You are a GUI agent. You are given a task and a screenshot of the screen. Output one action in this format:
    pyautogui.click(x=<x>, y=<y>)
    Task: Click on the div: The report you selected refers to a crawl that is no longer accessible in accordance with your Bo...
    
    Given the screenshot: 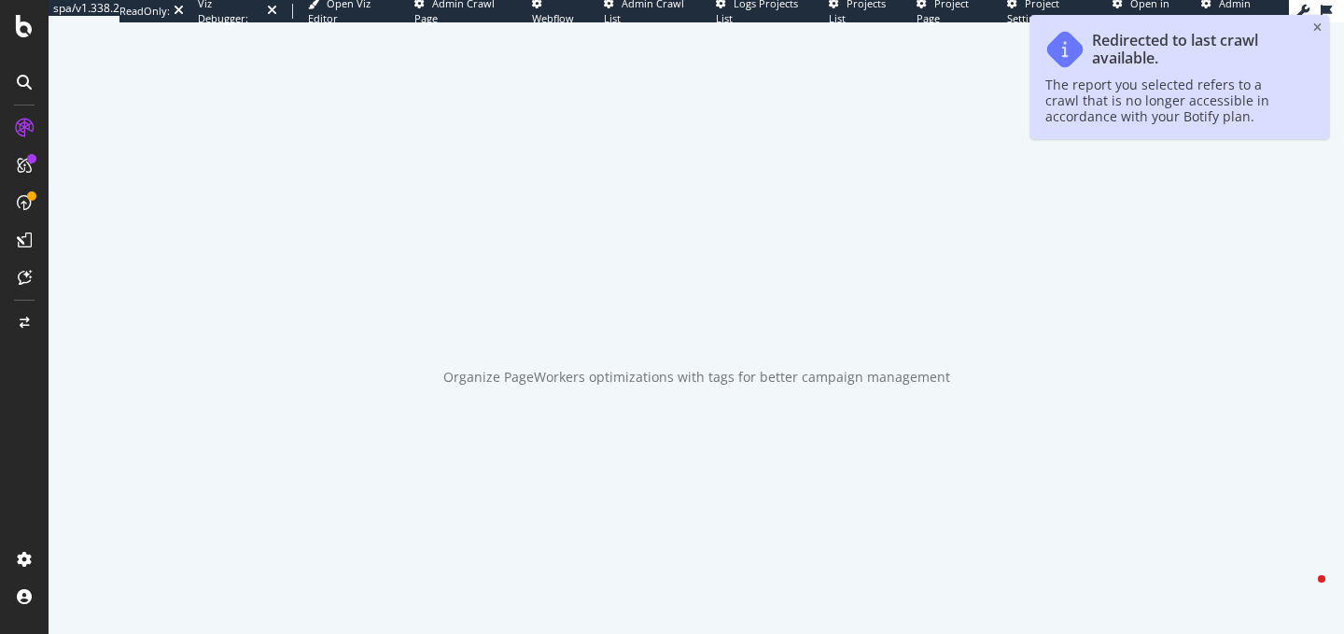 What is the action you would take?
    pyautogui.click(x=1171, y=100)
    